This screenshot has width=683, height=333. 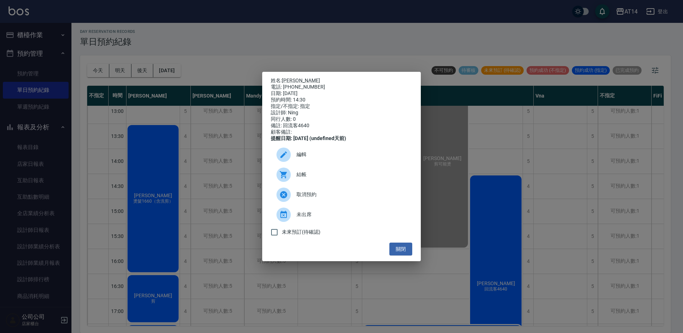 I want to click on div: 設計師: Ning, so click(x=342, y=113).